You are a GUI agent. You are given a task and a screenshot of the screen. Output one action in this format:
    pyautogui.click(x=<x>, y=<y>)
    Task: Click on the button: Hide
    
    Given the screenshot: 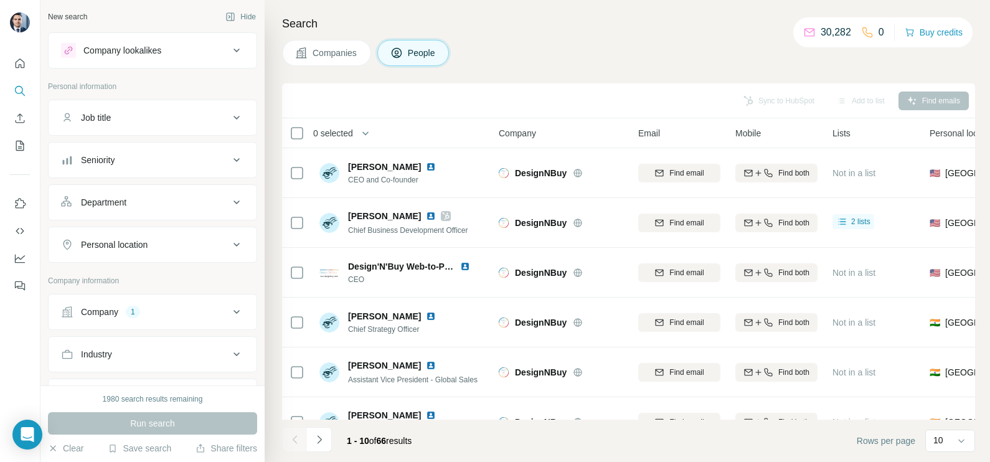 What is the action you would take?
    pyautogui.click(x=240, y=17)
    